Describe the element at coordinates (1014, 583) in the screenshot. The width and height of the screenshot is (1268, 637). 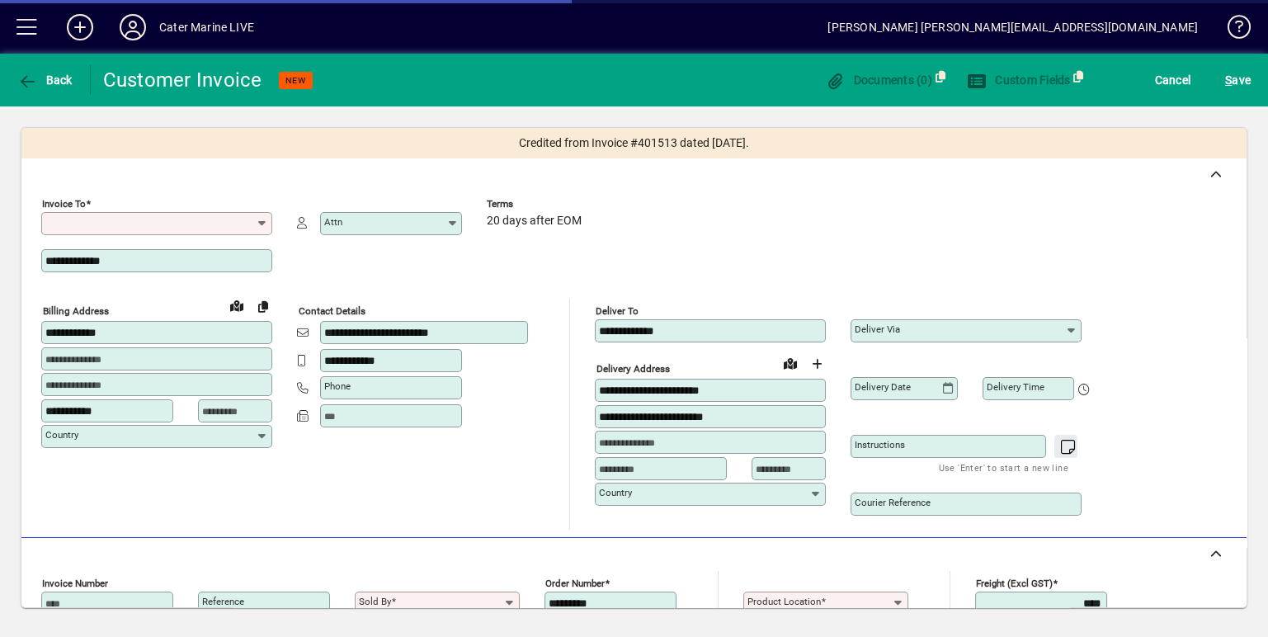
I see `mat-label: Freight (excl GST)` at that location.